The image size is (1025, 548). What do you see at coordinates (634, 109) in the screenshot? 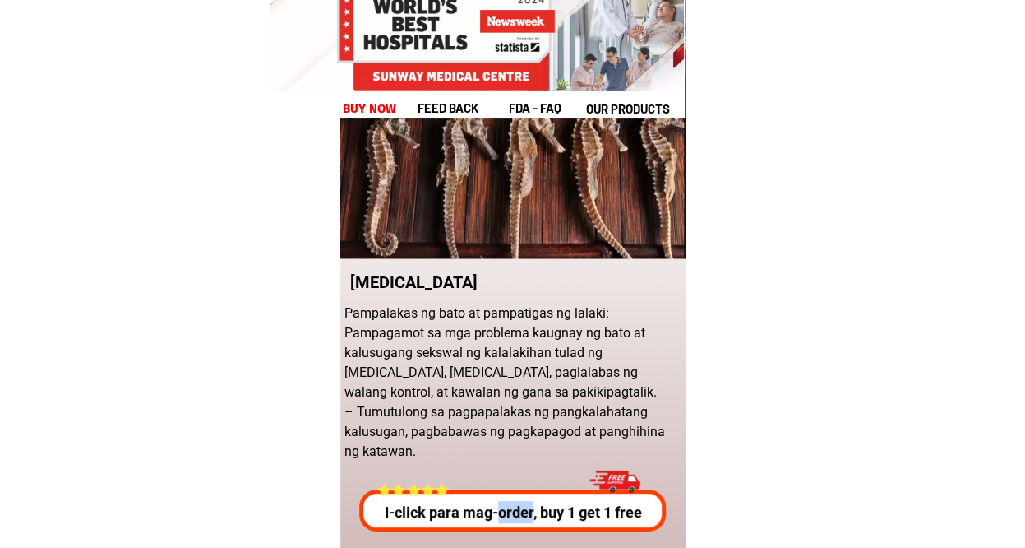
I see `h1: our products` at bounding box center [634, 109].